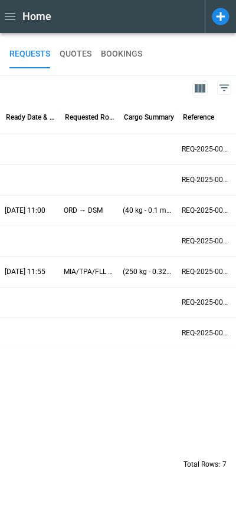 This screenshot has height=505, width=236. What do you see at coordinates (202, 464) in the screenshot?
I see `p: Total Rows:` at bounding box center [202, 464].